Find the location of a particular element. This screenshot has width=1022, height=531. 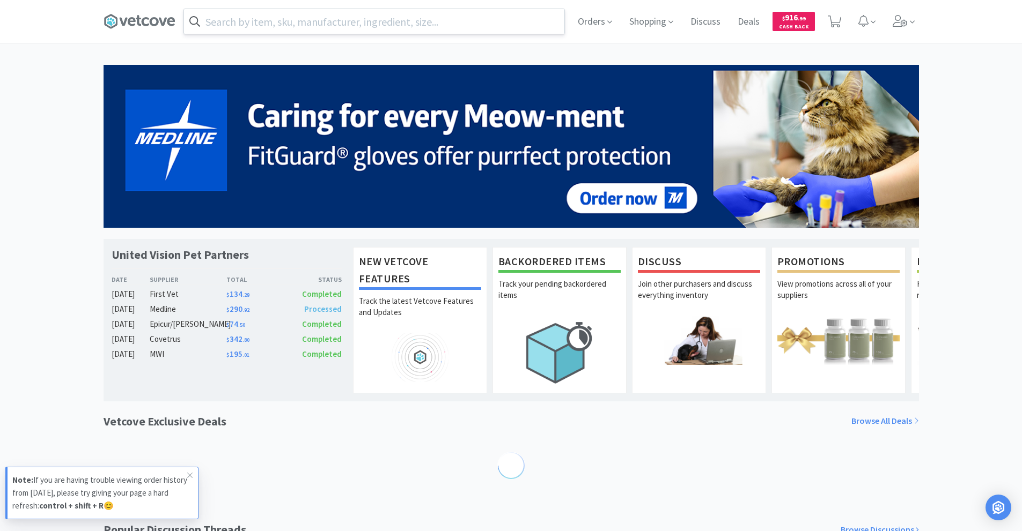

div: Status is located at coordinates (313, 279).